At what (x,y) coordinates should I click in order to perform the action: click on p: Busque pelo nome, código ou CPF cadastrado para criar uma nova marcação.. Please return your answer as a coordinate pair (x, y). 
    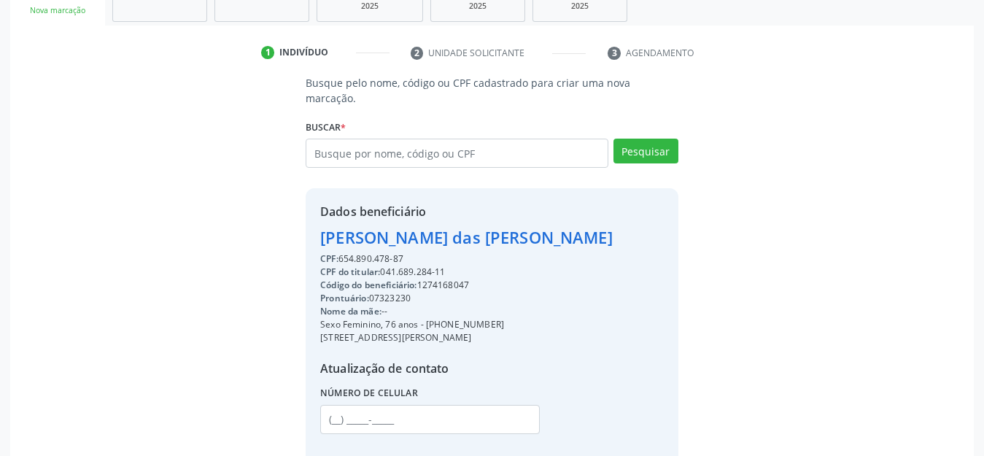
    Looking at the image, I should click on (492, 90).